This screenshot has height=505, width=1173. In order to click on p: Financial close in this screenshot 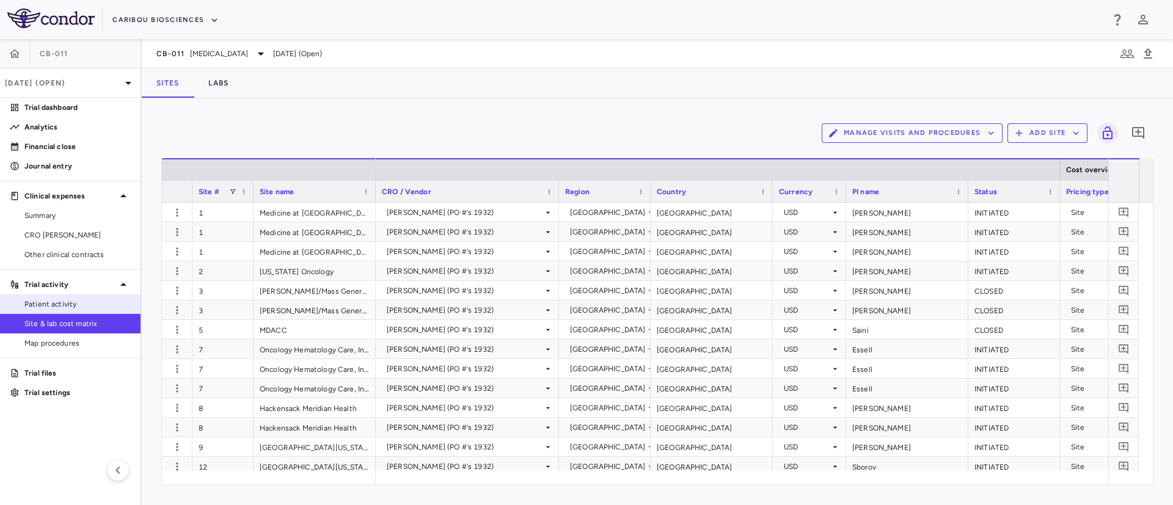, I will do `click(78, 147)`.